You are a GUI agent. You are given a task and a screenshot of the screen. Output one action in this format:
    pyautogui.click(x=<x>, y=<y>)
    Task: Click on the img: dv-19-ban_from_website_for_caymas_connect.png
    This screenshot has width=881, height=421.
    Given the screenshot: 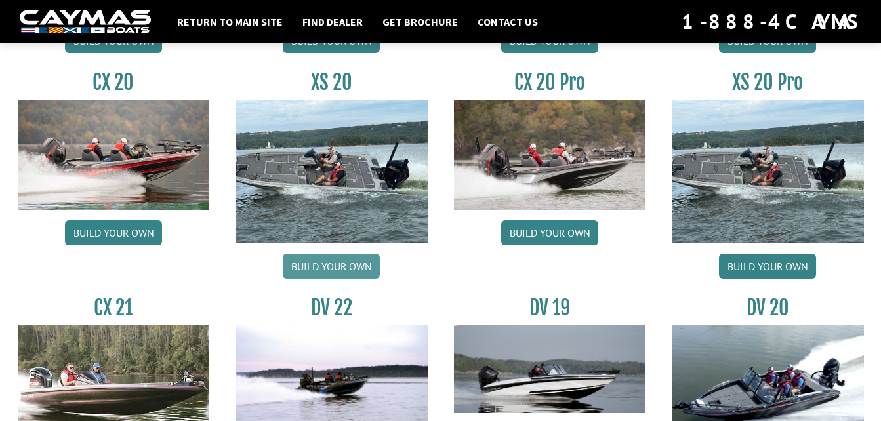 What is the action you would take?
    pyautogui.click(x=550, y=369)
    